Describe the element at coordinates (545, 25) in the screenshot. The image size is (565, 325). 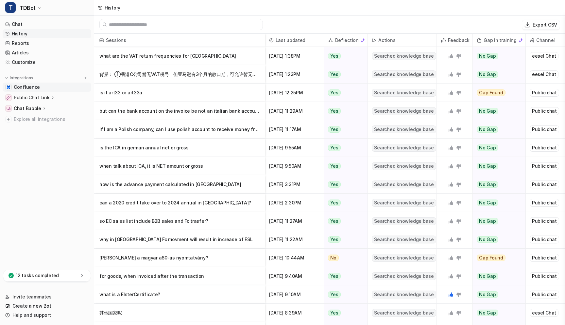
I see `p: Export CSV` at that location.